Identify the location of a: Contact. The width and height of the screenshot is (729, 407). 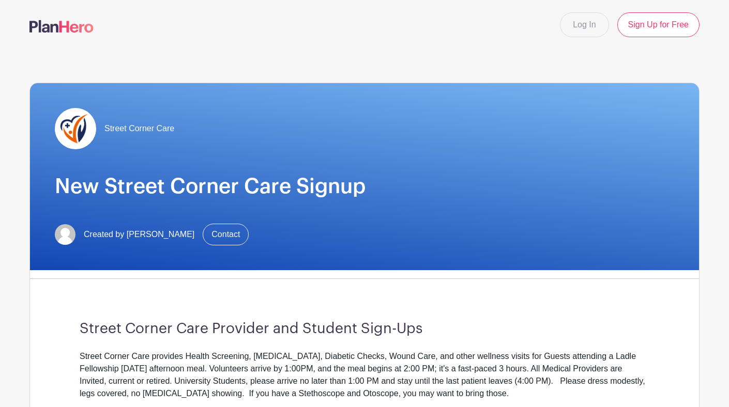
(225, 235).